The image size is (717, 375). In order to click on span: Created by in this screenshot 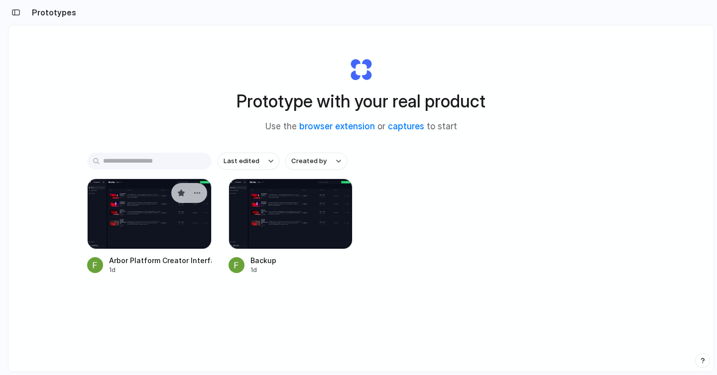, I will do `click(309, 161)`.